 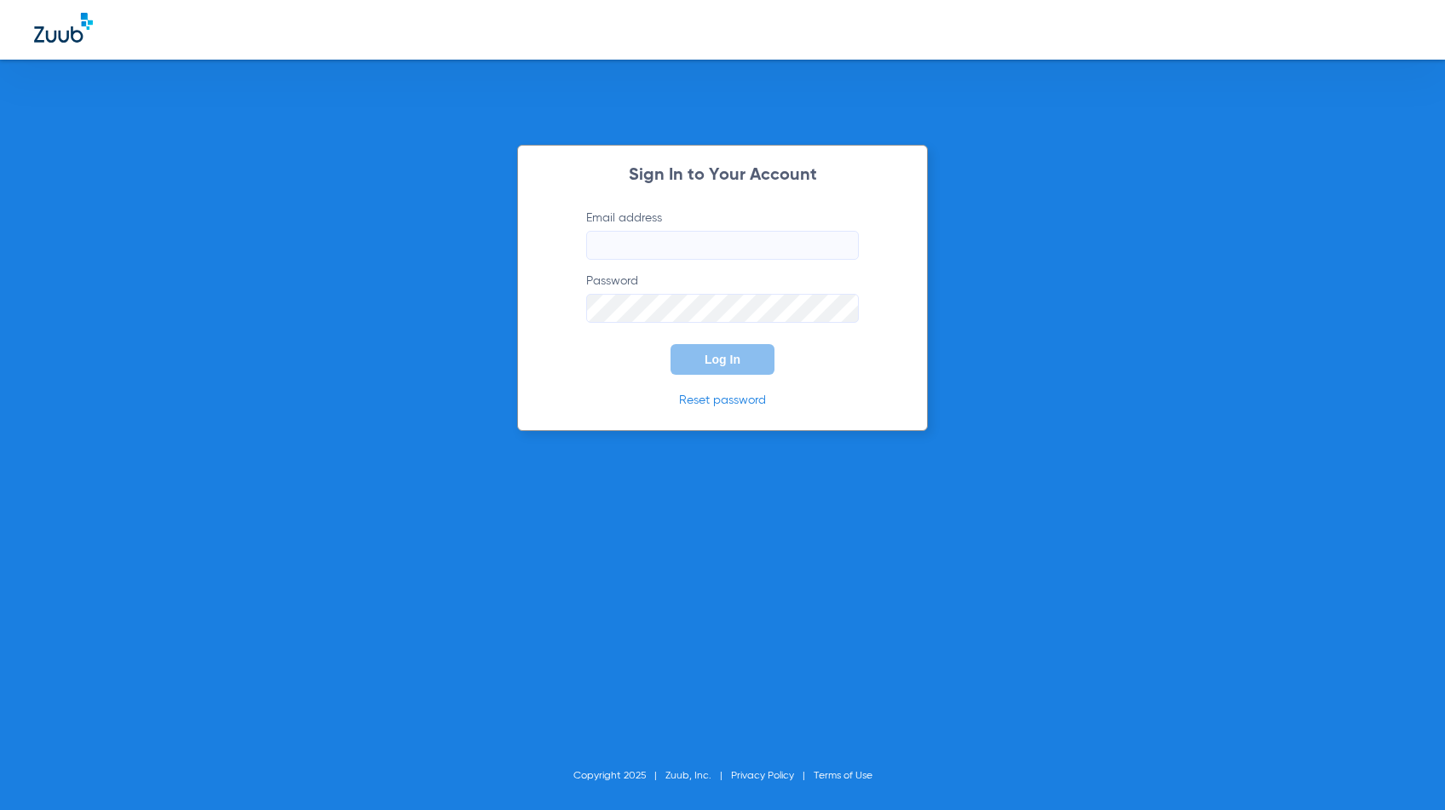 What do you see at coordinates (843, 776) in the screenshot?
I see `a: Terms of Use` at bounding box center [843, 776].